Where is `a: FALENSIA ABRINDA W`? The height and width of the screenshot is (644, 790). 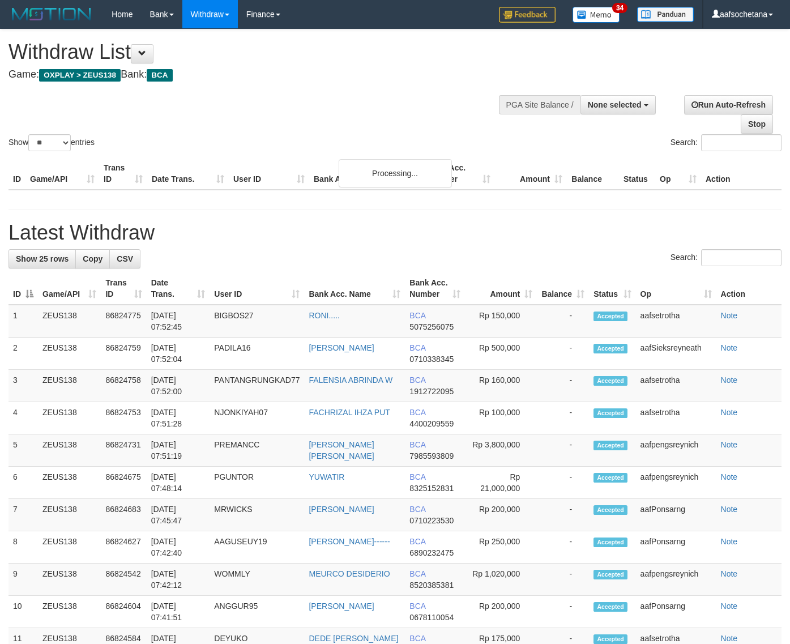 a: FALENSIA ABRINDA W is located at coordinates (351, 380).